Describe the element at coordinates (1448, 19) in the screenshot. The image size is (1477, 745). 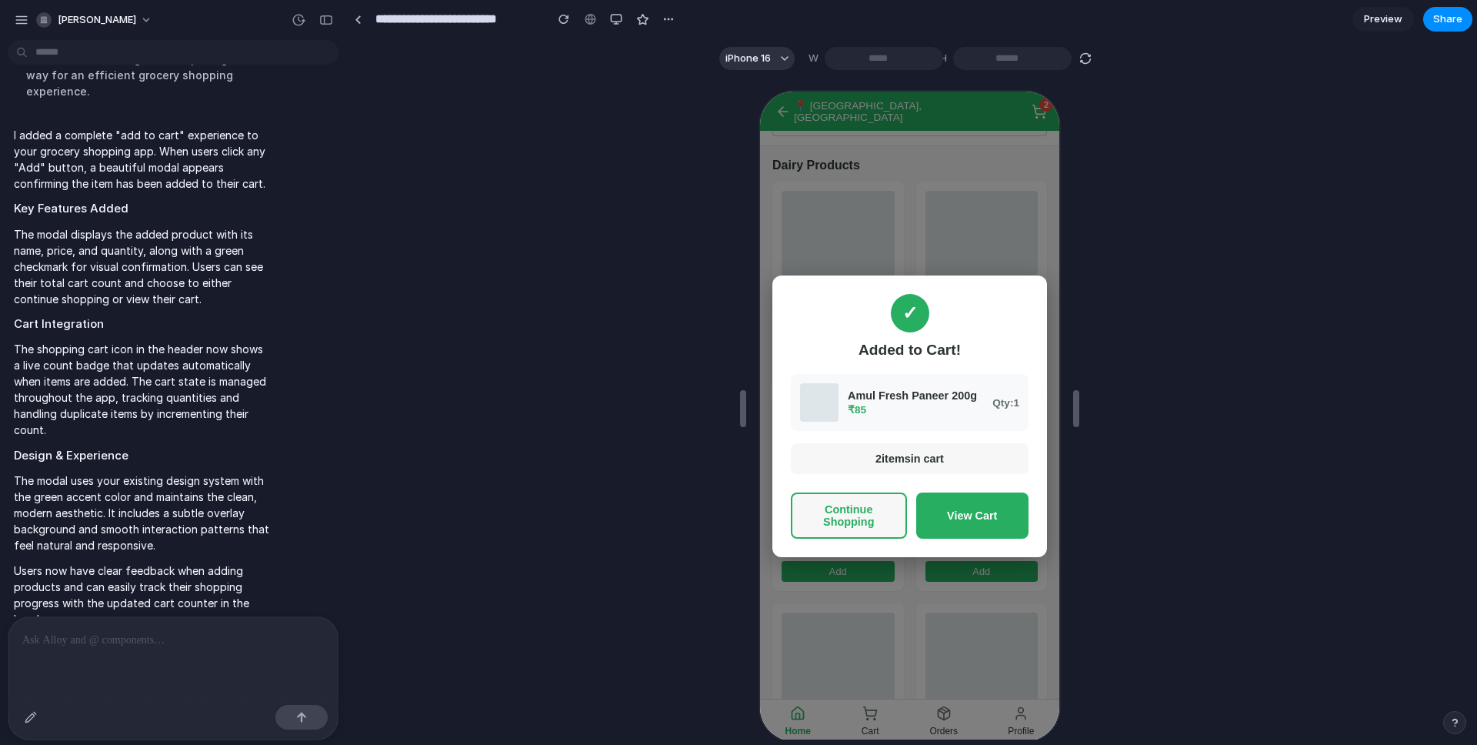
I see `button: Share` at that location.